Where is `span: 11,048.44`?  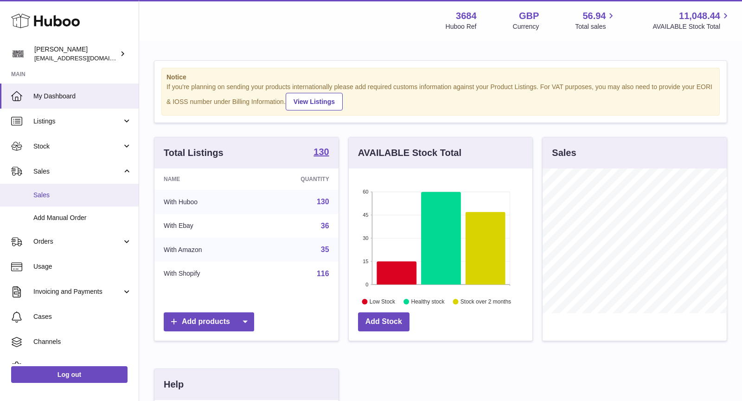 span: 11,048.44 is located at coordinates (699, 16).